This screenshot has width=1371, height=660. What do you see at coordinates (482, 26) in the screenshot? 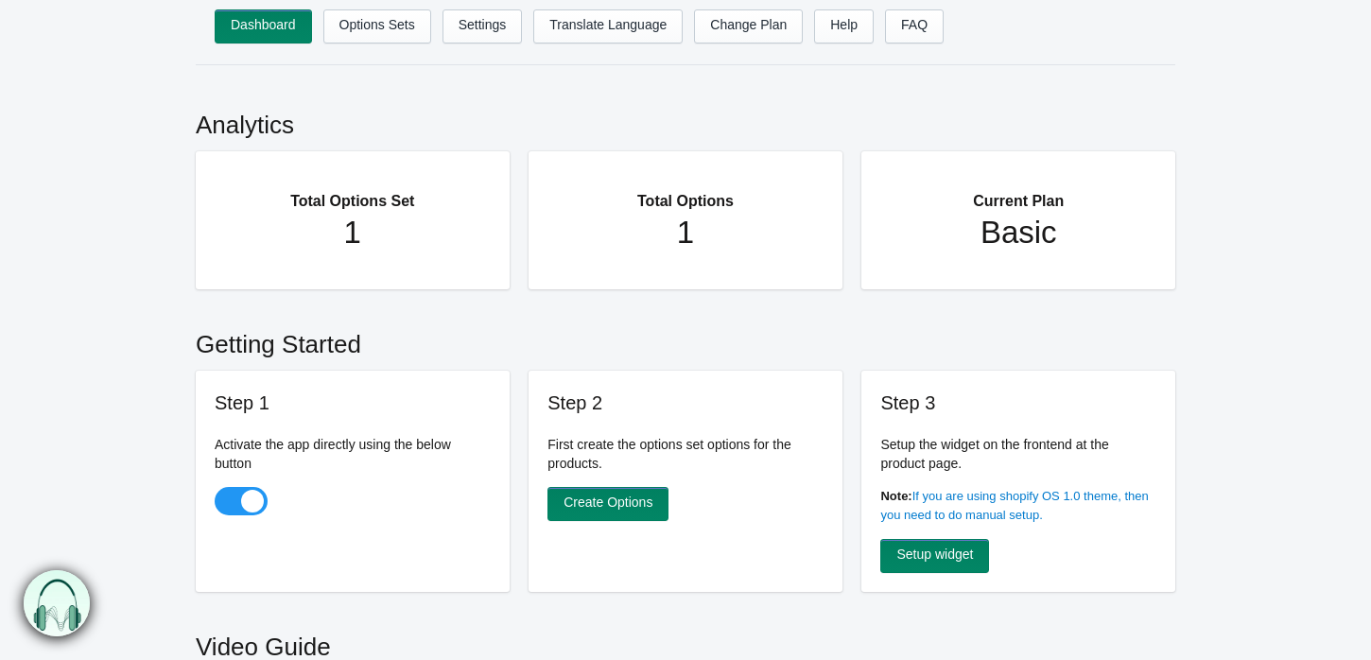
I see `a: Settings` at bounding box center [482, 26].